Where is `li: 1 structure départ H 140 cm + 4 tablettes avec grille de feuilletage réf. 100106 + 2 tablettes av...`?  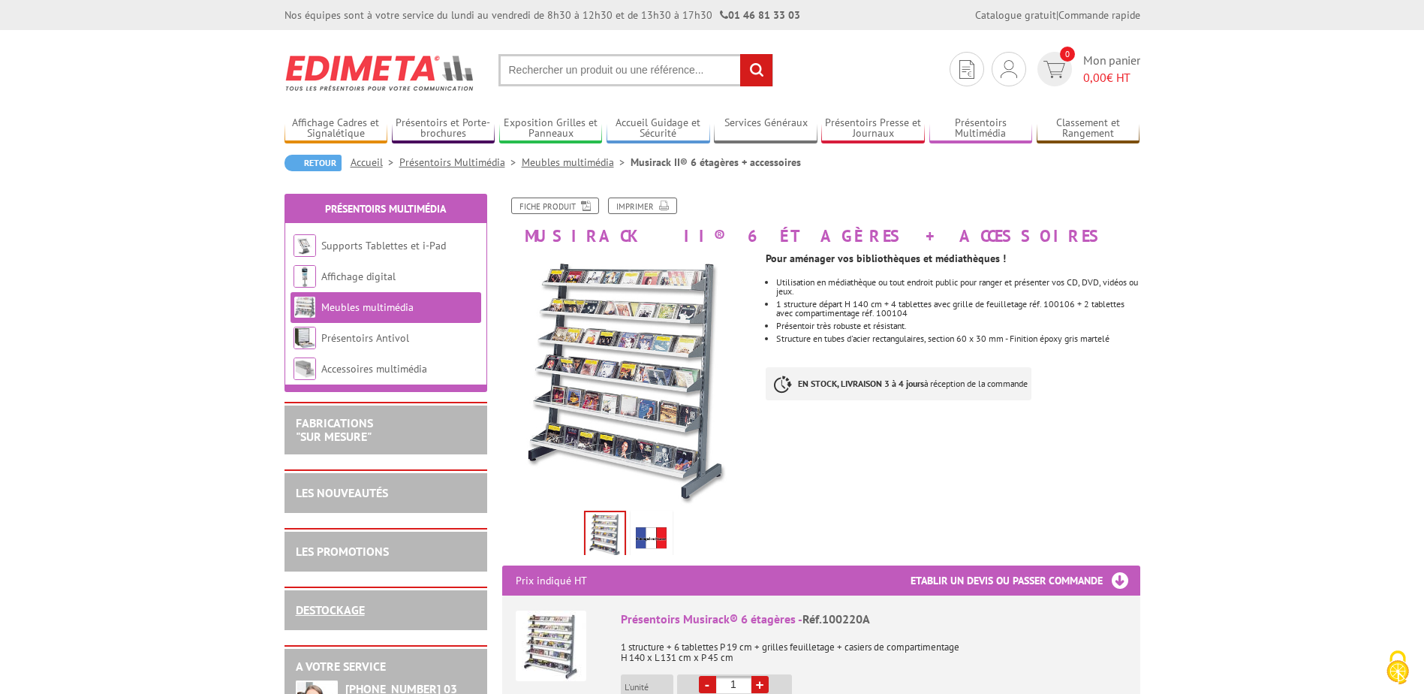 li: 1 structure départ H 140 cm + 4 tablettes avec grille de feuilletage réf. 100106 + 2 tablettes av... is located at coordinates (958, 309).